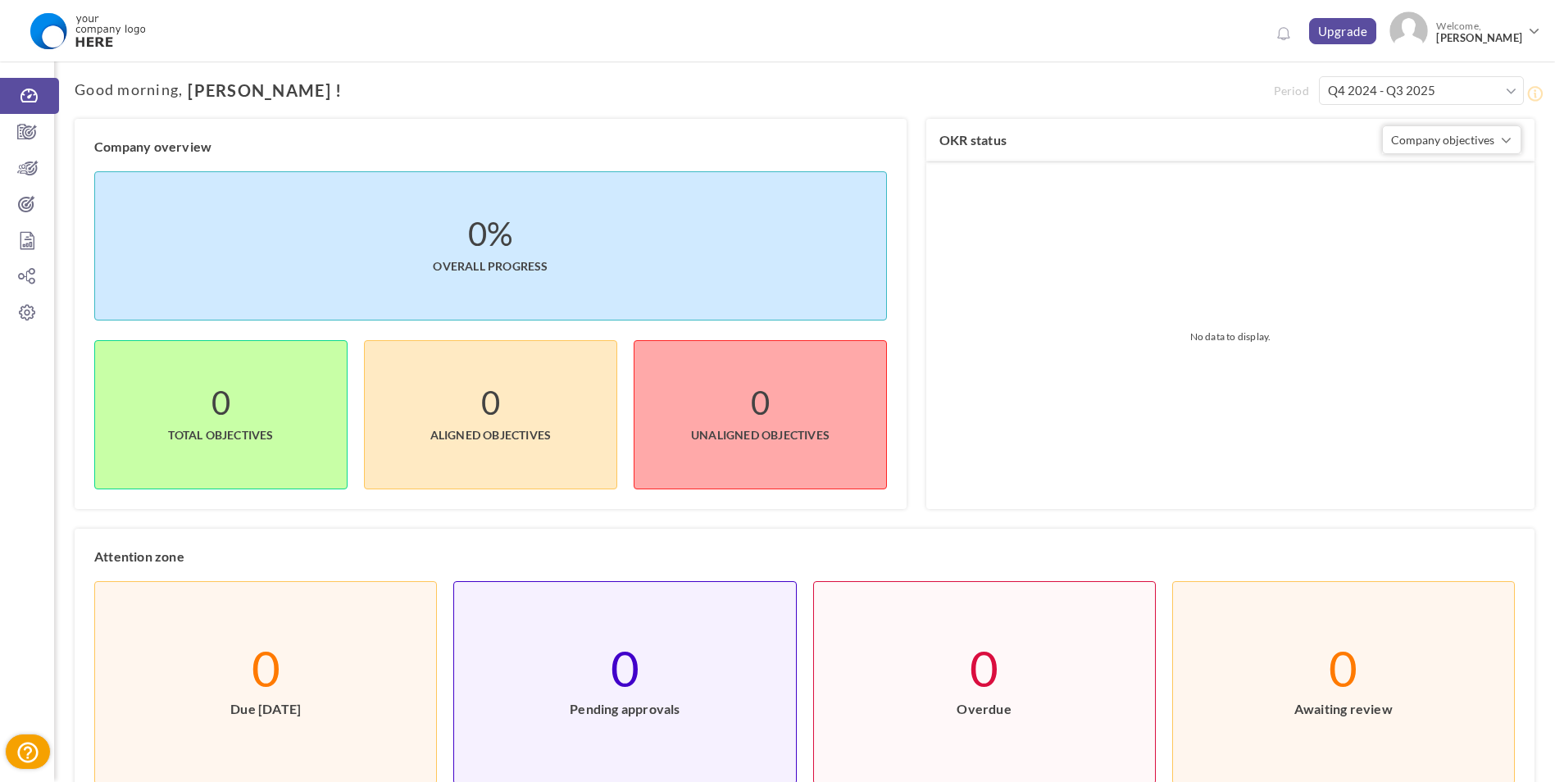 This screenshot has height=782, width=1555. What do you see at coordinates (490, 234) in the screenshot?
I see `label: 0%` at bounding box center [490, 234].